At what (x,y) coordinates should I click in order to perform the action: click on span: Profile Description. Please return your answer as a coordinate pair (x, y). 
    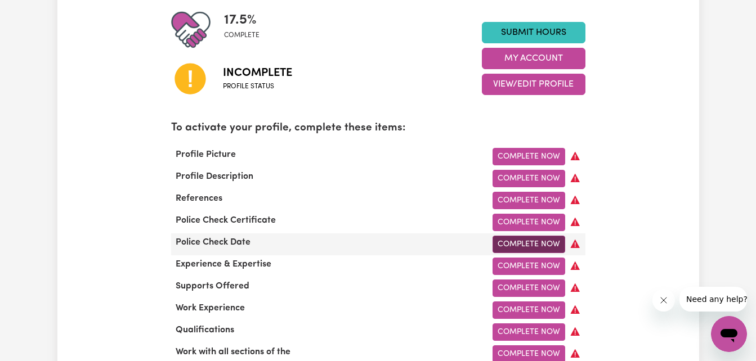
    Looking at the image, I should click on (214, 177).